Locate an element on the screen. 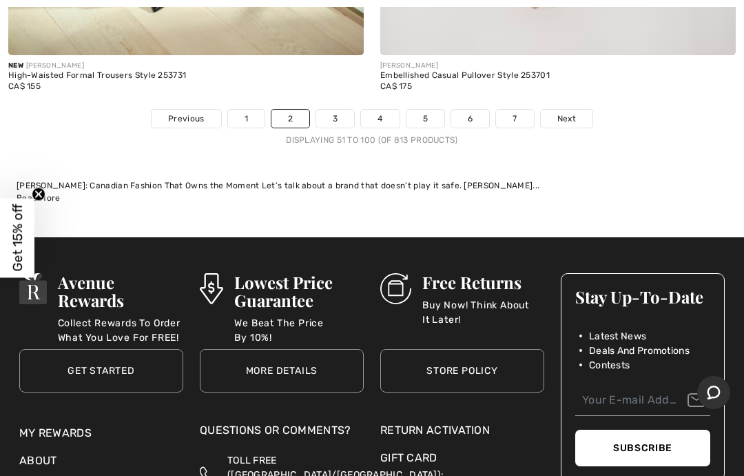 The height and width of the screenshot is (476, 744). span: Read More is located at coordinates (39, 198).